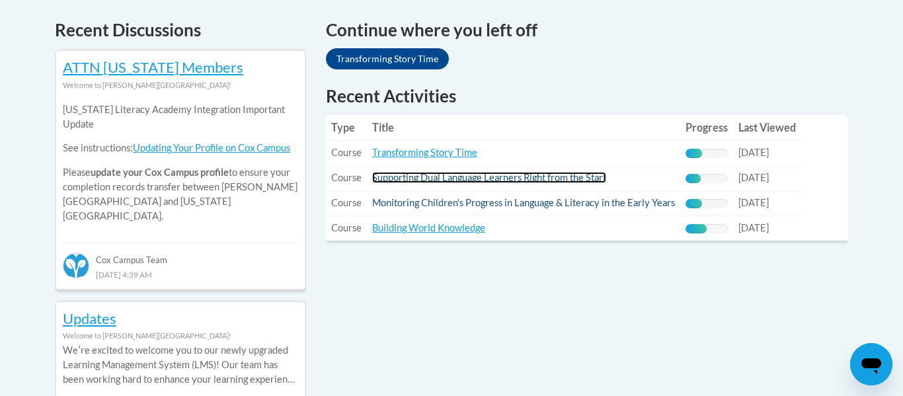 Image resolution: width=903 pixels, height=396 pixels. What do you see at coordinates (587, 96) in the screenshot?
I see `h1: Recent Activities` at bounding box center [587, 96].